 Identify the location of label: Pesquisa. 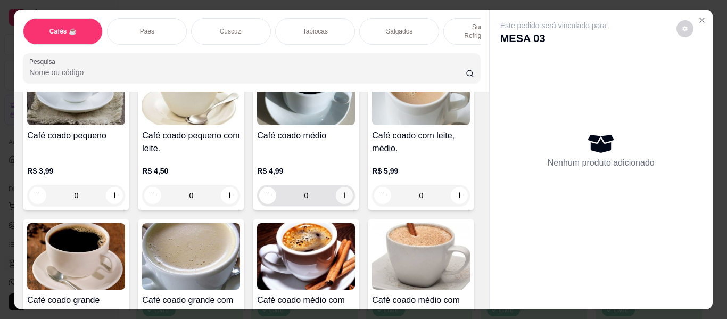
(44, 61).